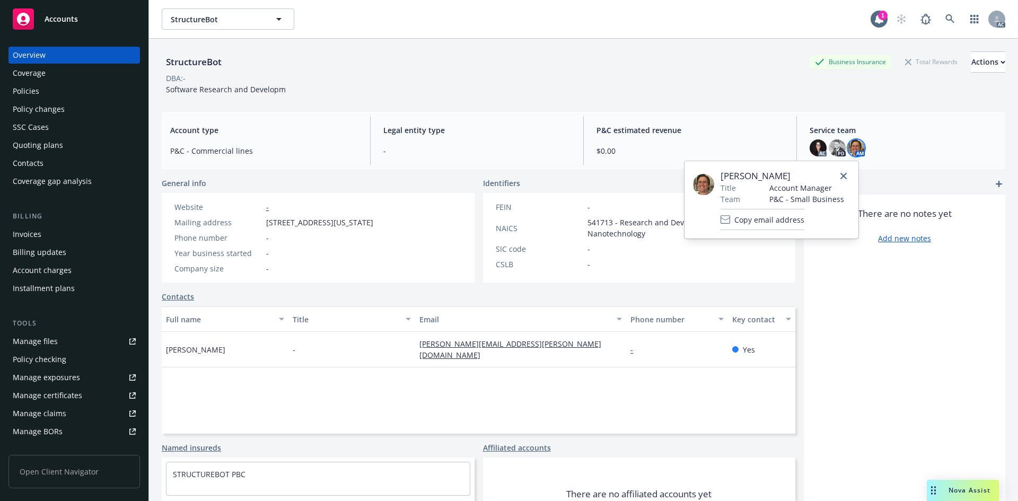 This screenshot has height=501, width=1018. Describe the element at coordinates (74, 19) in the screenshot. I see `a: Accounts` at that location.